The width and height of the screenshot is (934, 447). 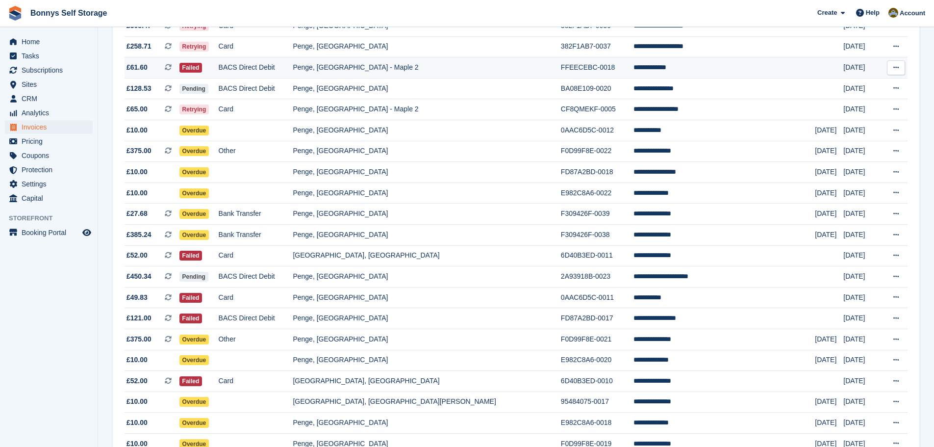 I want to click on span: £61.60, so click(x=137, y=67).